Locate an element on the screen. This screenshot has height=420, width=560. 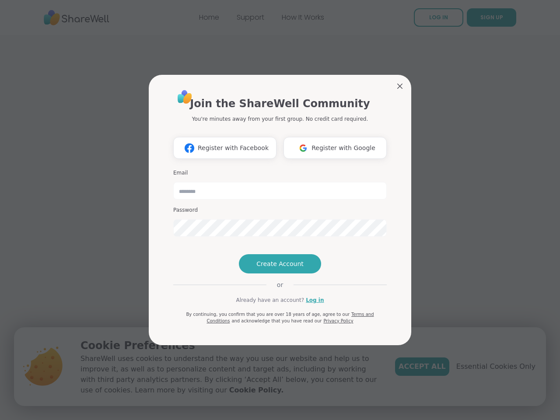
span: By continuing, you confirm that you are over 18 years of age, agree to our is located at coordinates (268, 314).